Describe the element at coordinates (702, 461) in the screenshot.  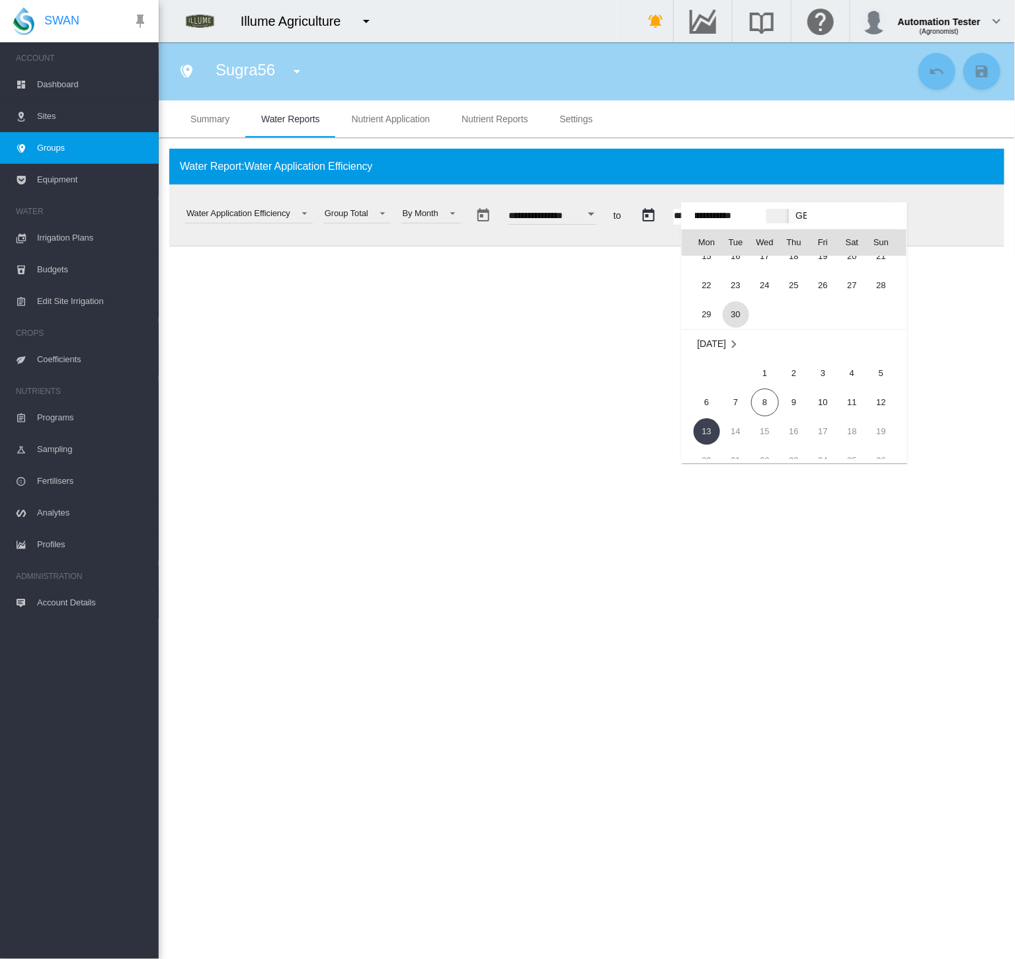
I see `td: Monday October 20 2025` at that location.